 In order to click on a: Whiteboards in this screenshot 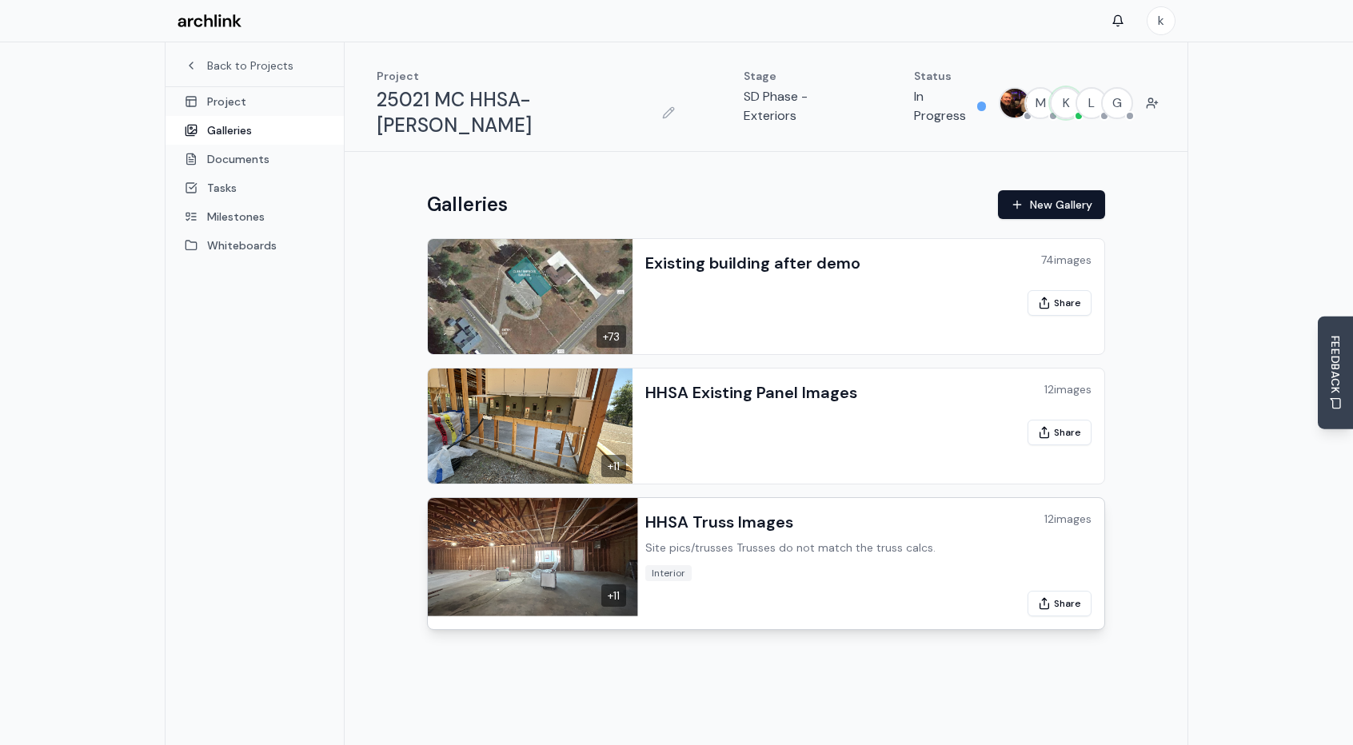, I will do `click(254, 245)`.